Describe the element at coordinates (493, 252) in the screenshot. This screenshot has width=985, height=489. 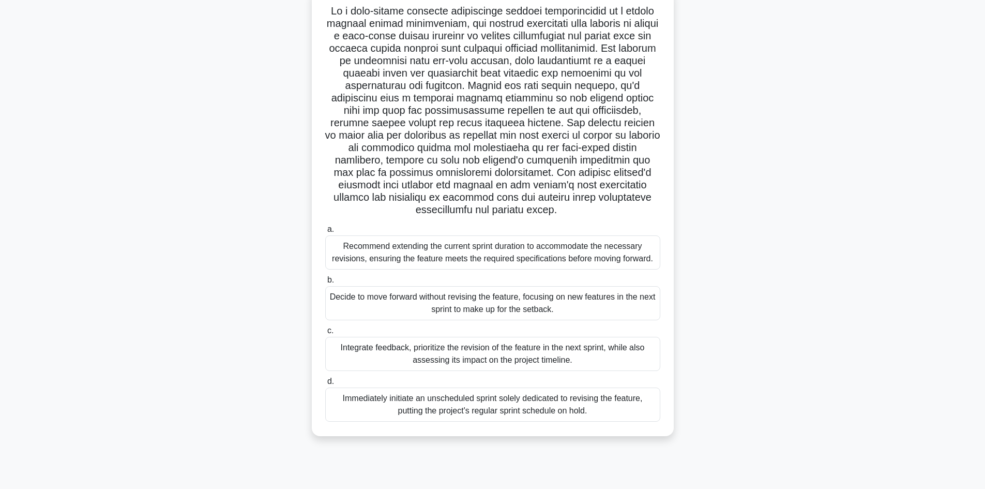
I see `div: Recommend extending the current sprint duration to accommodate the necessary revisions, ensuring ...` at that location.